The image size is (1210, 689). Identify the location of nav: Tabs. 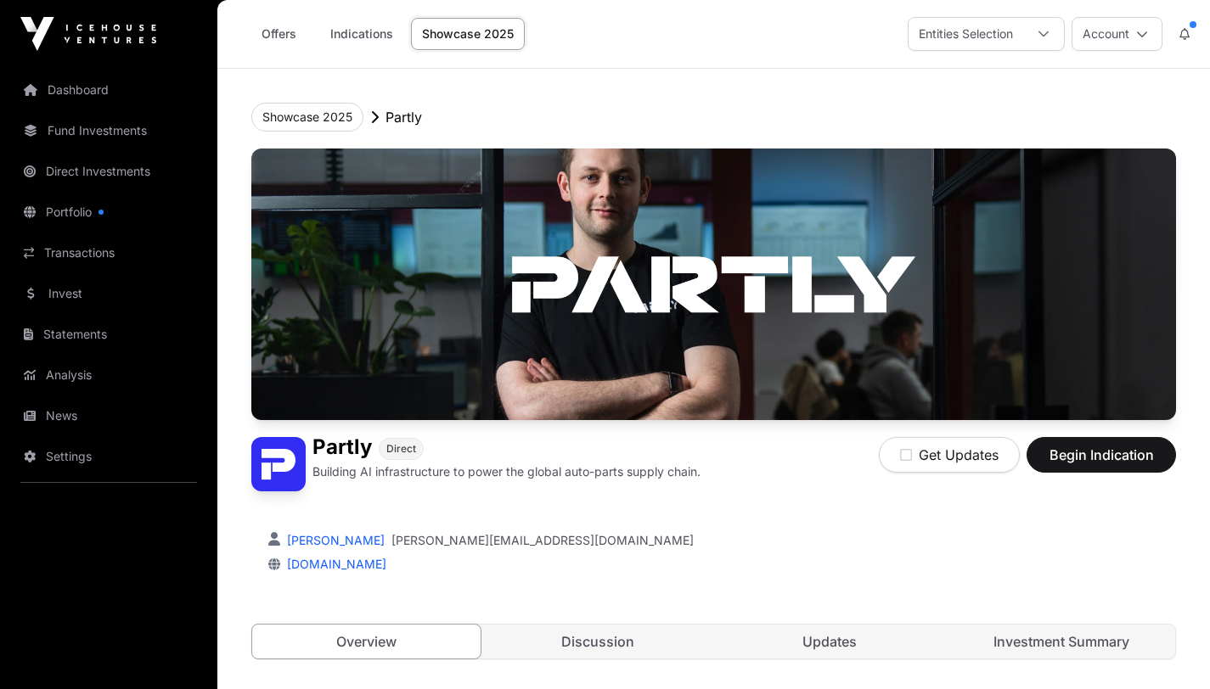
(713, 642).